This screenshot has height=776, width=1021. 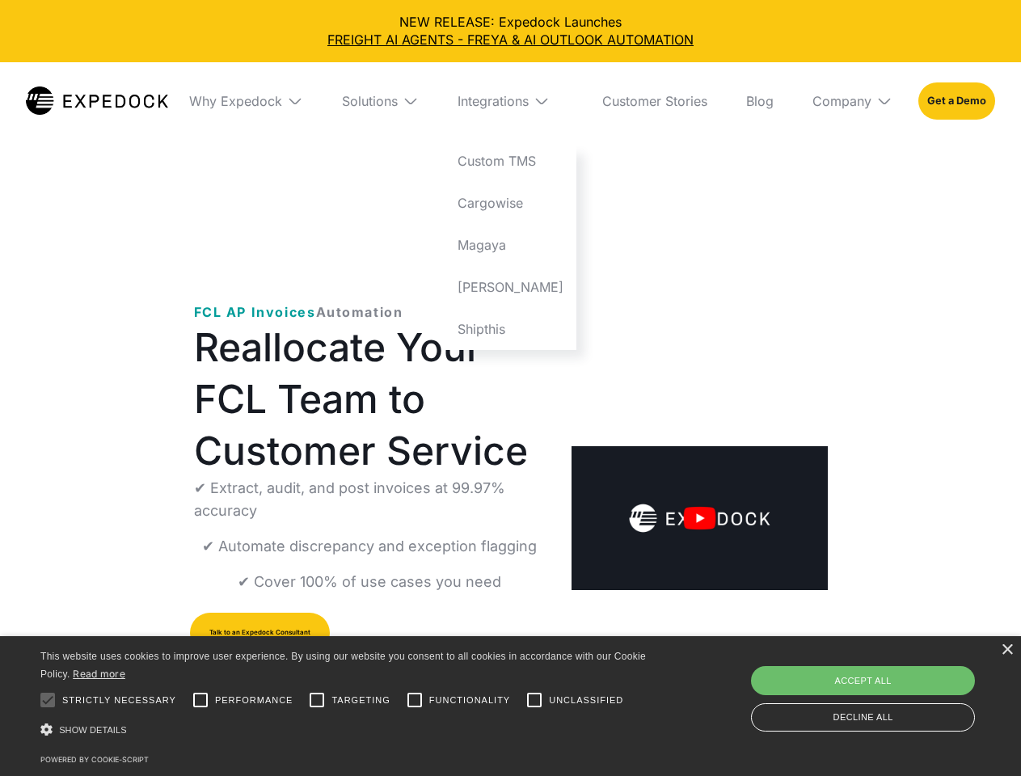 What do you see at coordinates (93, 730) in the screenshot?
I see `span: Show details` at bounding box center [93, 730].